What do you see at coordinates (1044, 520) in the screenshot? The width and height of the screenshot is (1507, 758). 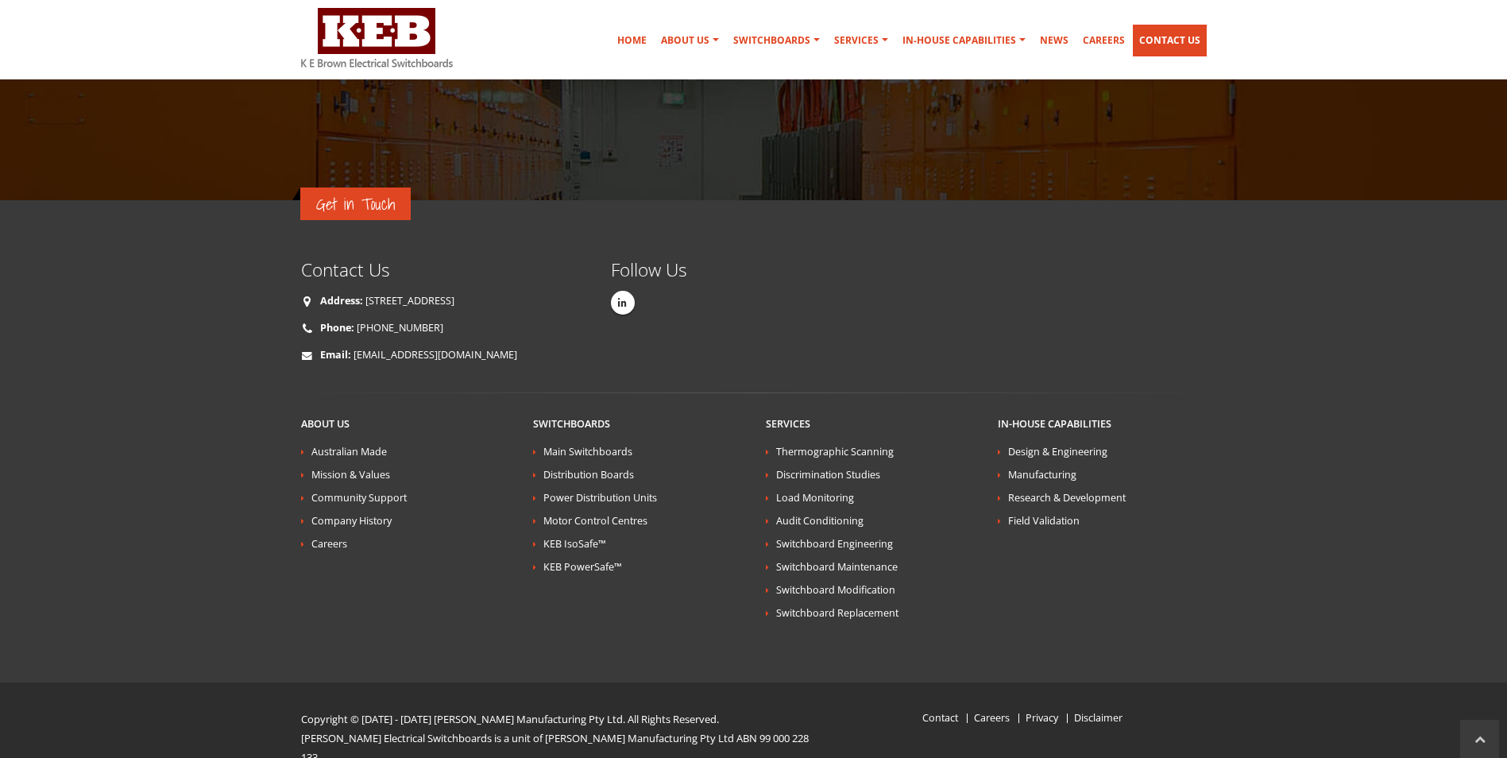 I see `a: Field Validation` at bounding box center [1044, 520].